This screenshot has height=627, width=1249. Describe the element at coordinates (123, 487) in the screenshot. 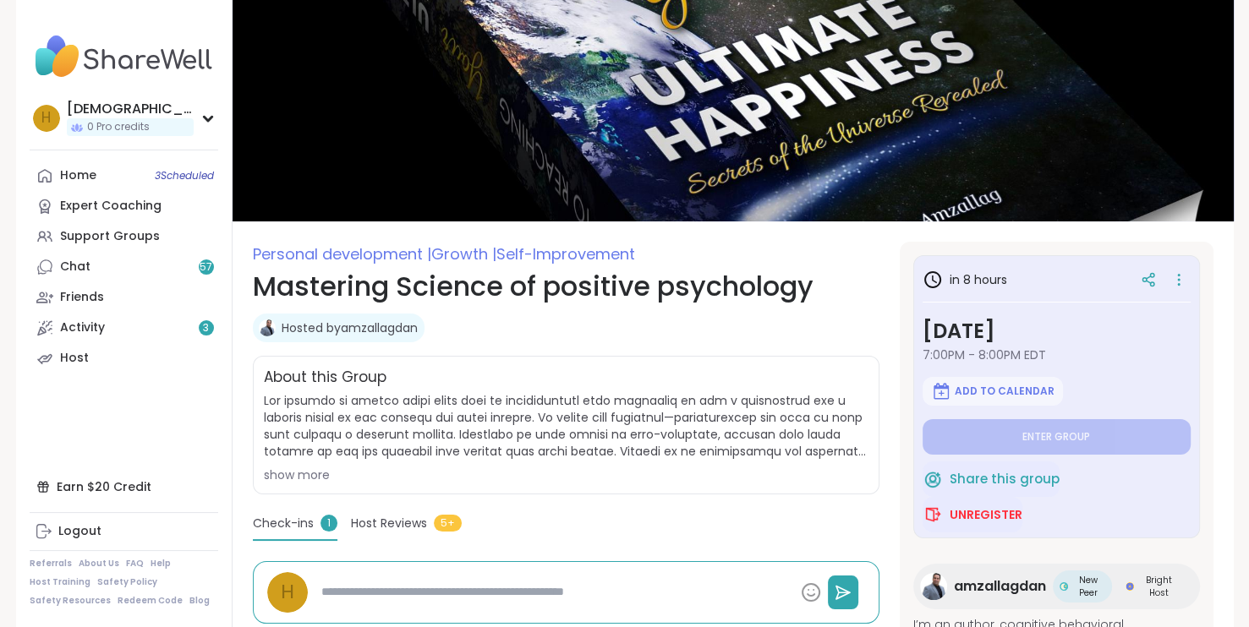

I see `div: Earn $20 Credit` at that location.